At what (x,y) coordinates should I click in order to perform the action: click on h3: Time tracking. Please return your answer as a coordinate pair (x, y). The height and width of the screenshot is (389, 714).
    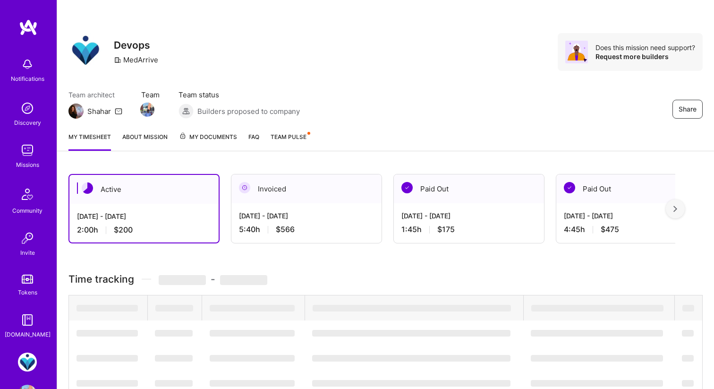
    Looking at the image, I should click on (385, 279).